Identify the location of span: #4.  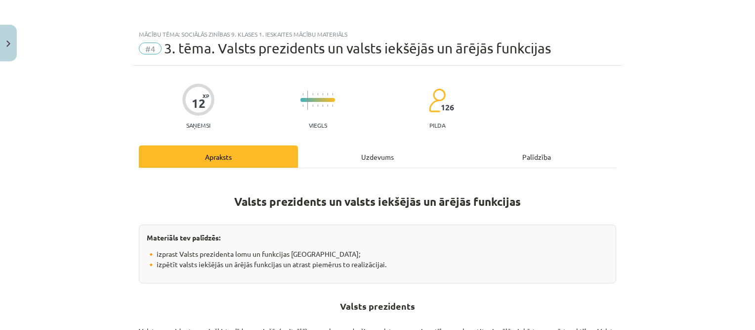
(150, 48).